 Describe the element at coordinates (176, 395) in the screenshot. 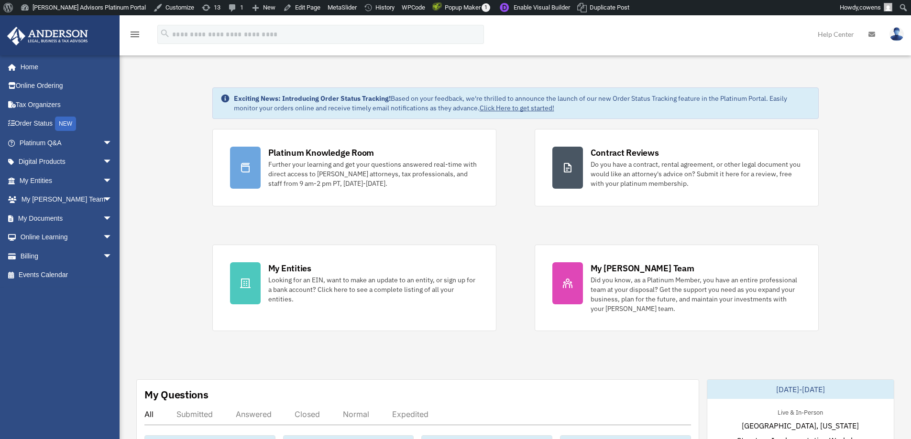

I see `div: My Questions` at that location.